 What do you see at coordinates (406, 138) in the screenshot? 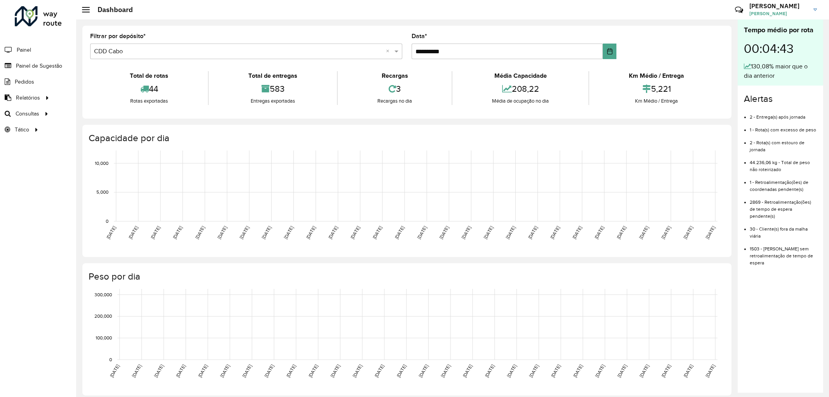
I see `h4: Capacidade por dia` at bounding box center [406, 138].